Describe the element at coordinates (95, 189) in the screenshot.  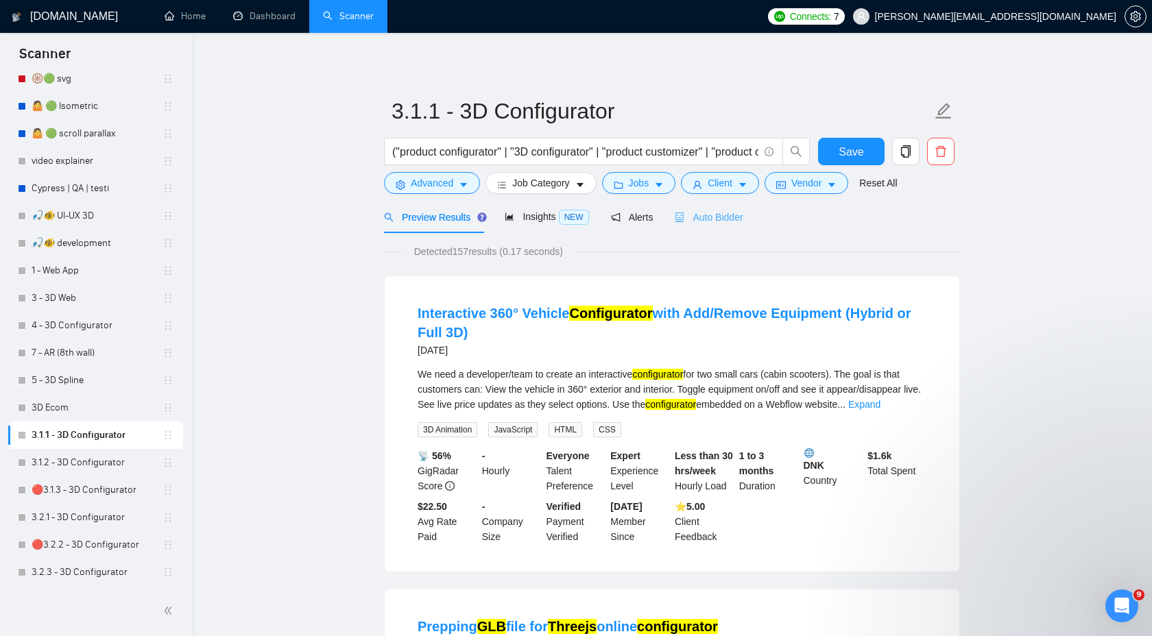
I see `li: Cypress | QA | testi` at that location.